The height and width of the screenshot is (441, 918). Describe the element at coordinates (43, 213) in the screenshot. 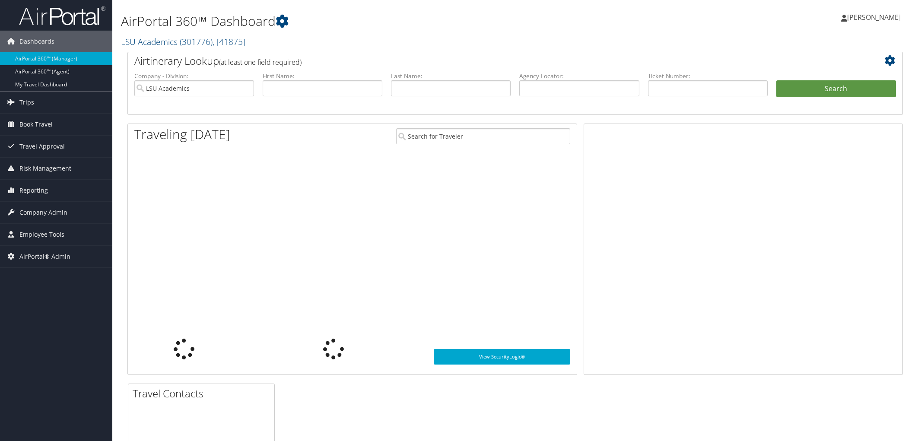

I see `span: Company Admin` at that location.